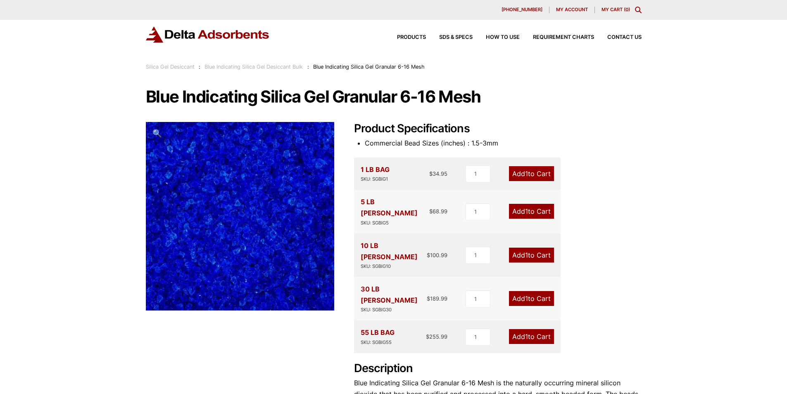 The image size is (787, 394). I want to click on bdi: 189.99, so click(437, 298).